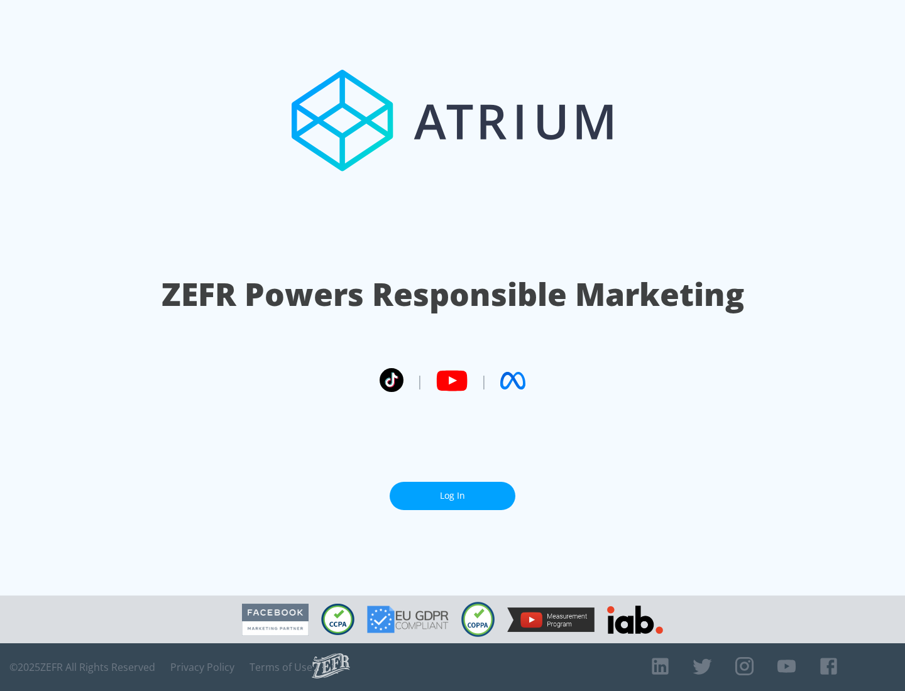  What do you see at coordinates (551, 620) in the screenshot?
I see `img: YouTube Measurement Program` at bounding box center [551, 620].